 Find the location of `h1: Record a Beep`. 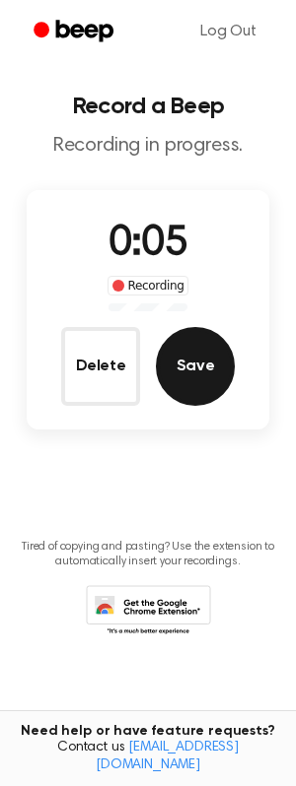

h1: Record a Beep is located at coordinates (148, 106).